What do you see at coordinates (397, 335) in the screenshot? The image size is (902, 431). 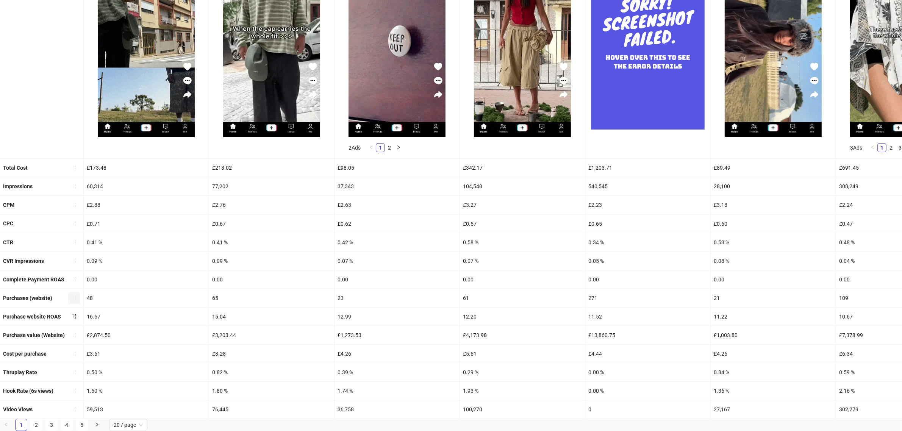 I see `div: £1,273.53` at bounding box center [397, 335].